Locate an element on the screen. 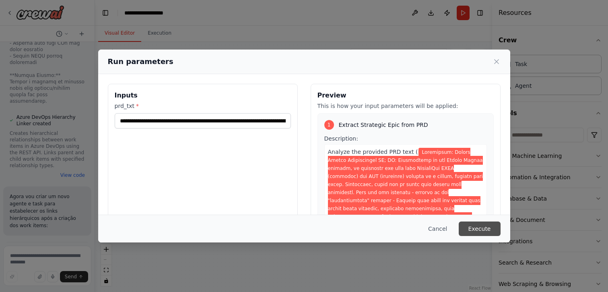  button: Execute is located at coordinates (479, 228).